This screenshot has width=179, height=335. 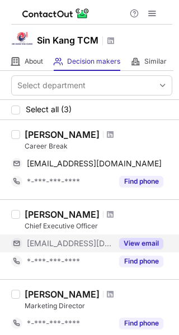 I want to click on span: Decision makers, so click(x=93, y=61).